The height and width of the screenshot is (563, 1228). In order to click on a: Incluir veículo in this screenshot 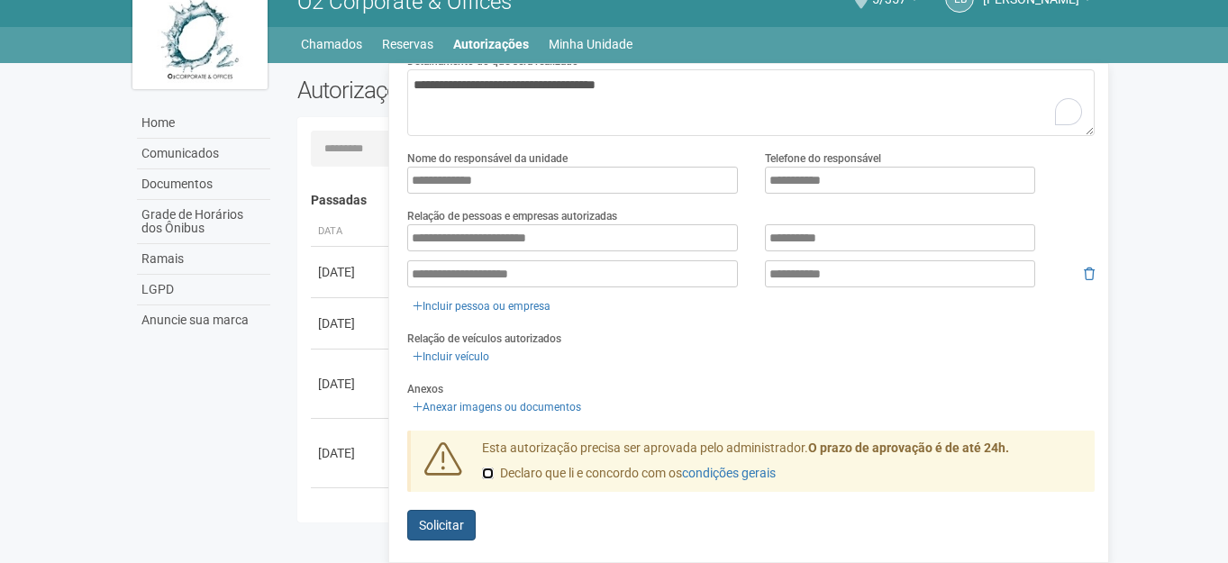, I will do `click(450, 357)`.